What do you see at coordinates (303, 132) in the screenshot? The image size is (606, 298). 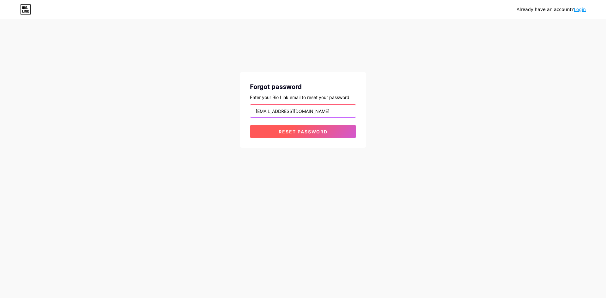 I see `button: Reset password` at bounding box center [303, 132].